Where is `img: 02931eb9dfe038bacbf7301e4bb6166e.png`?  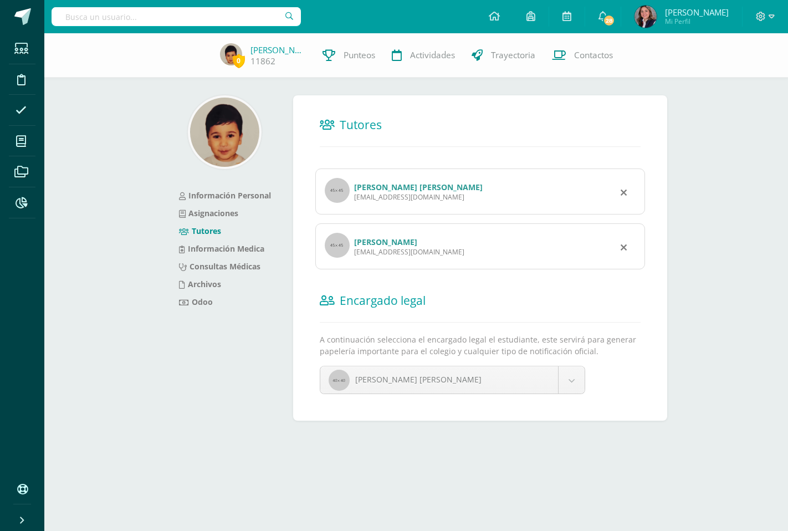 img: 02931eb9dfe038bacbf7301e4bb6166e.png is located at coordinates (646, 17).